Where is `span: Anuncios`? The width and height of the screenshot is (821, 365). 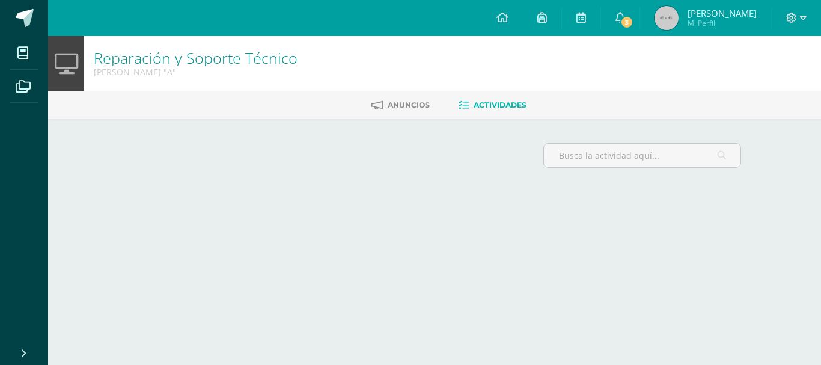
span: Anuncios is located at coordinates (408, 105).